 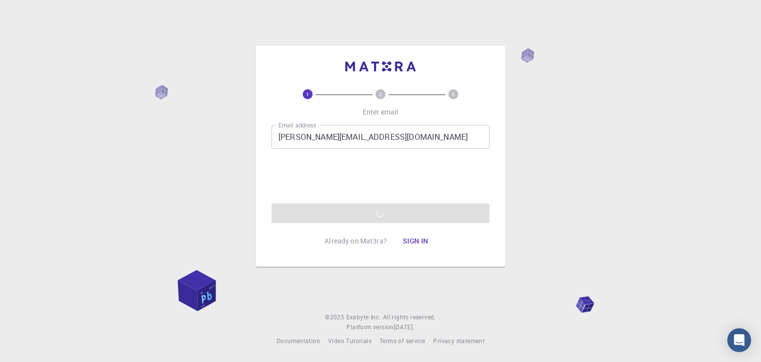 What do you see at coordinates (416, 241) in the screenshot?
I see `a: Sign in` at bounding box center [416, 241].